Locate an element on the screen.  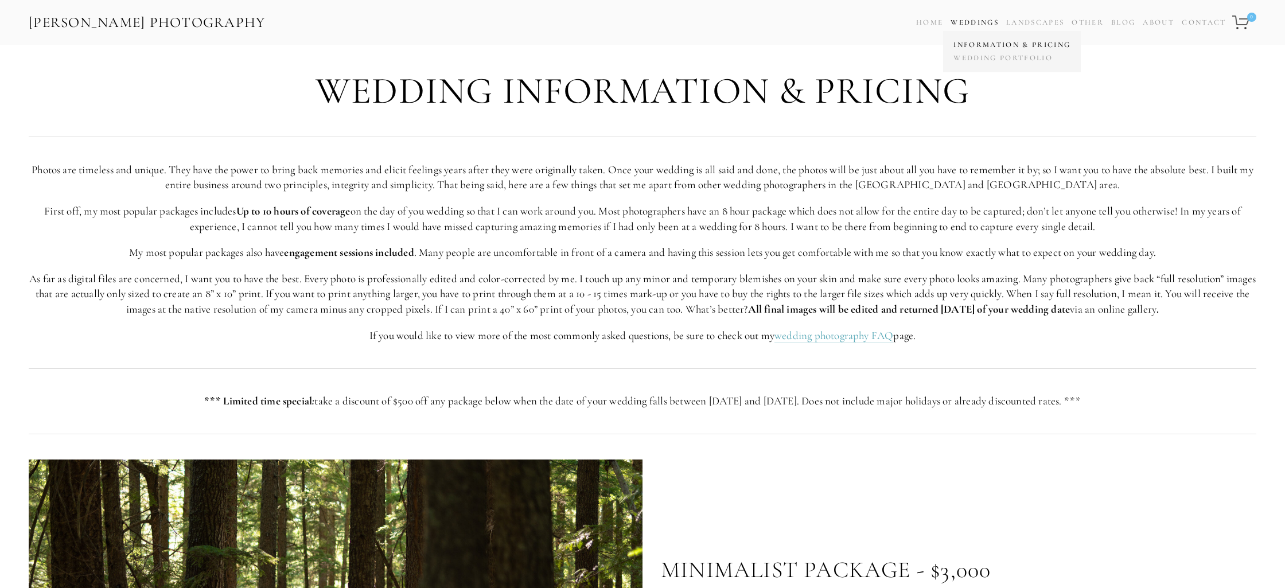
p: First off, my most popular packages includes on the day of you wedding so that I can work around ... is located at coordinates (643, 219).